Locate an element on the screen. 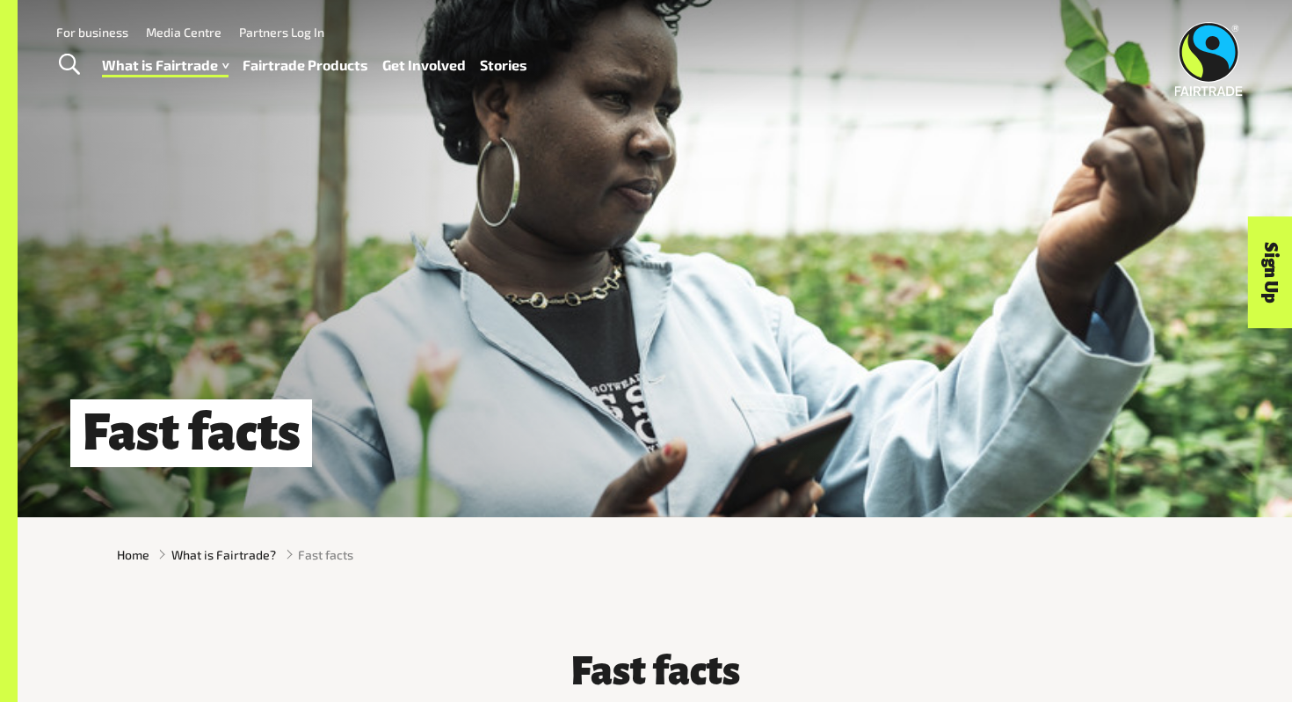  a: Stories is located at coordinates (504, 65).